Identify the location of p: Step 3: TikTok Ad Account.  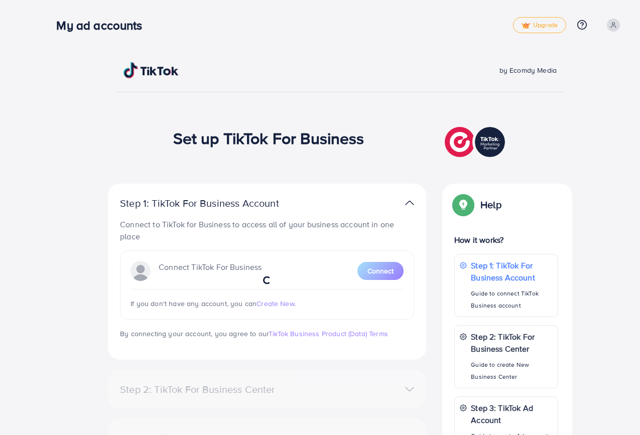
(511, 414).